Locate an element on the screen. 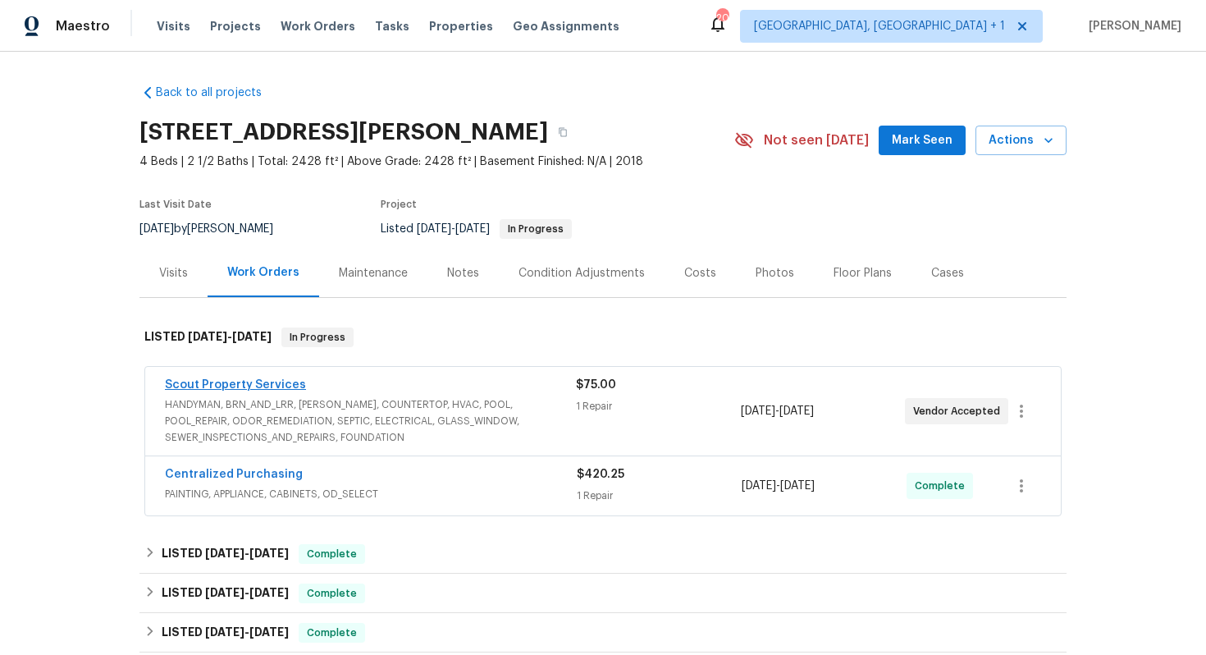  span: Properties is located at coordinates (461, 26).